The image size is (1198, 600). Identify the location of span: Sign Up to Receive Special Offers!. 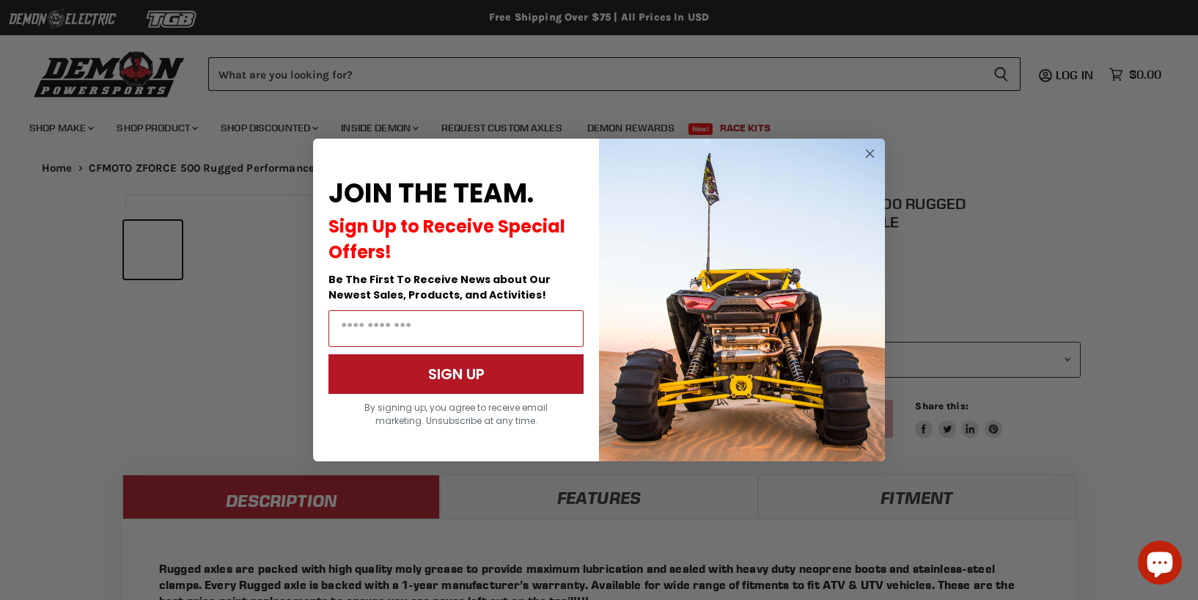
(447, 239).